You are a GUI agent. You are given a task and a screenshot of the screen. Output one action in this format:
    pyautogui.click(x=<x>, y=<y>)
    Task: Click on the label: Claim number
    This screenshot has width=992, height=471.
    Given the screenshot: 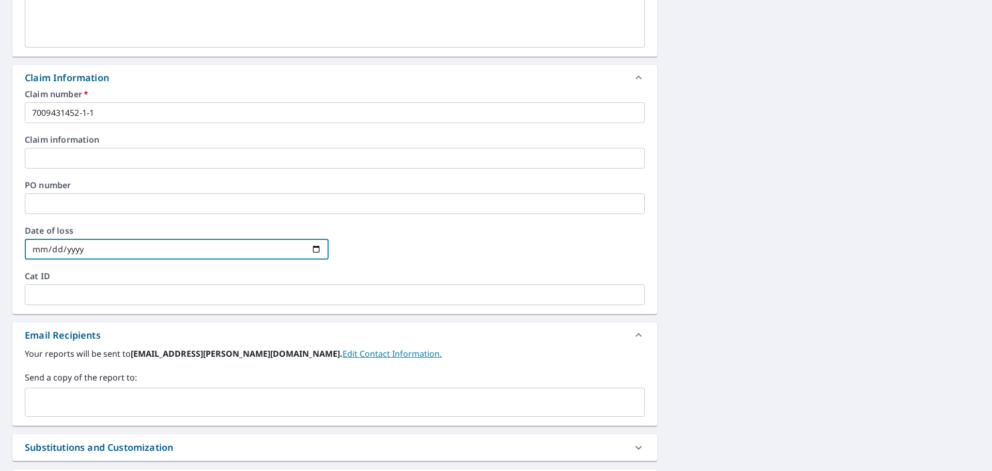 What is the action you would take?
    pyautogui.click(x=335, y=94)
    